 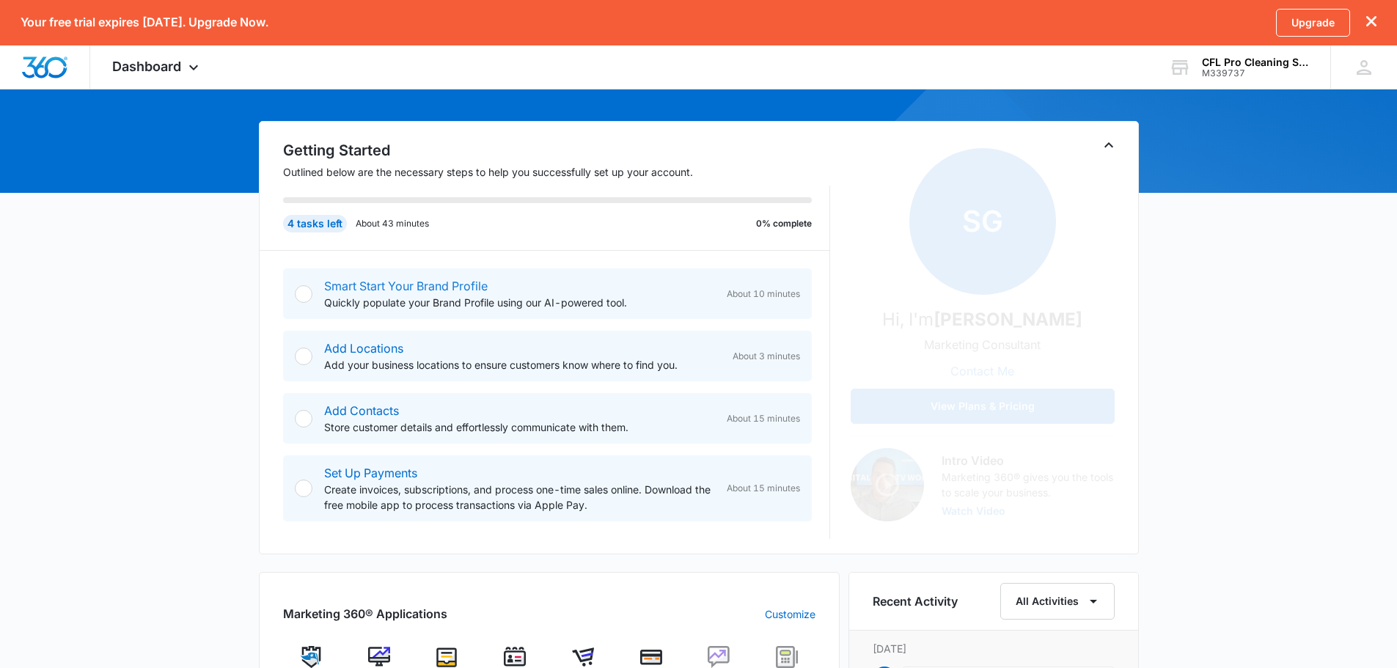 I want to click on p: Create invoices, subscriptions, and process one-time sales online. Download the free mobile app t..., so click(x=519, y=497).